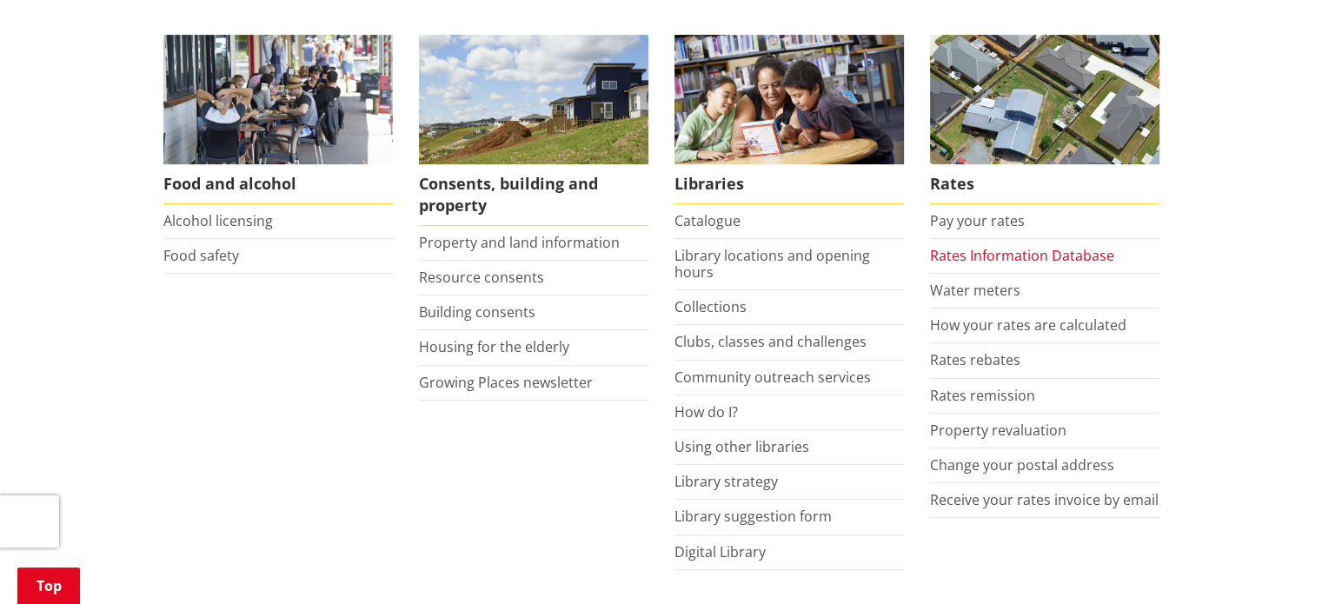  I want to click on a: Rates Information Database, so click(1022, 256).